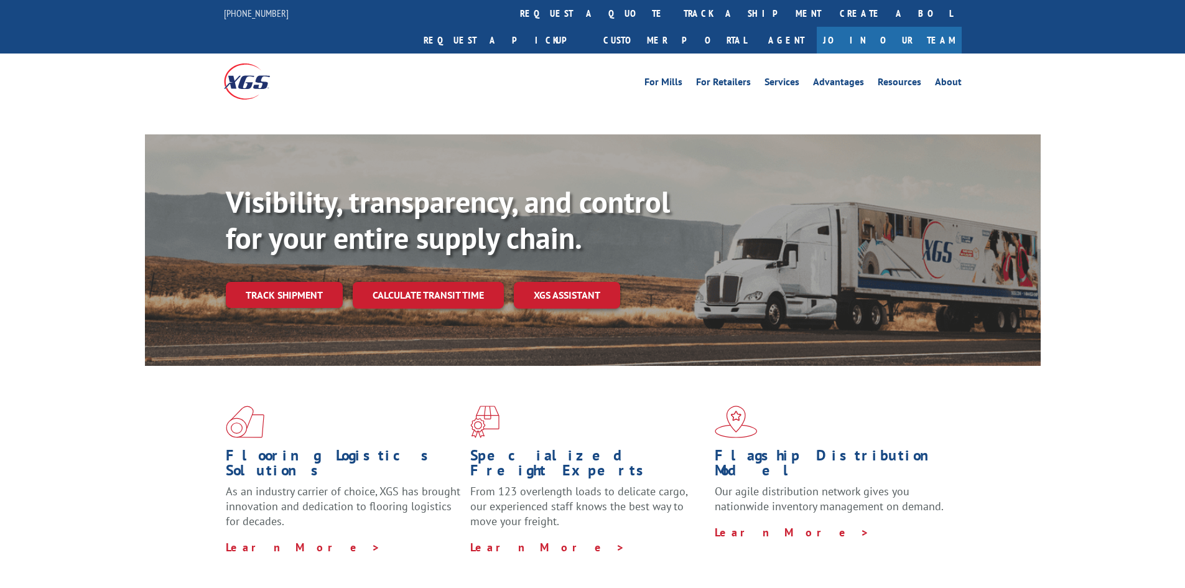 This screenshot has width=1185, height=588. What do you see at coordinates (675, 40) in the screenshot?
I see `a: Customer Portal` at bounding box center [675, 40].